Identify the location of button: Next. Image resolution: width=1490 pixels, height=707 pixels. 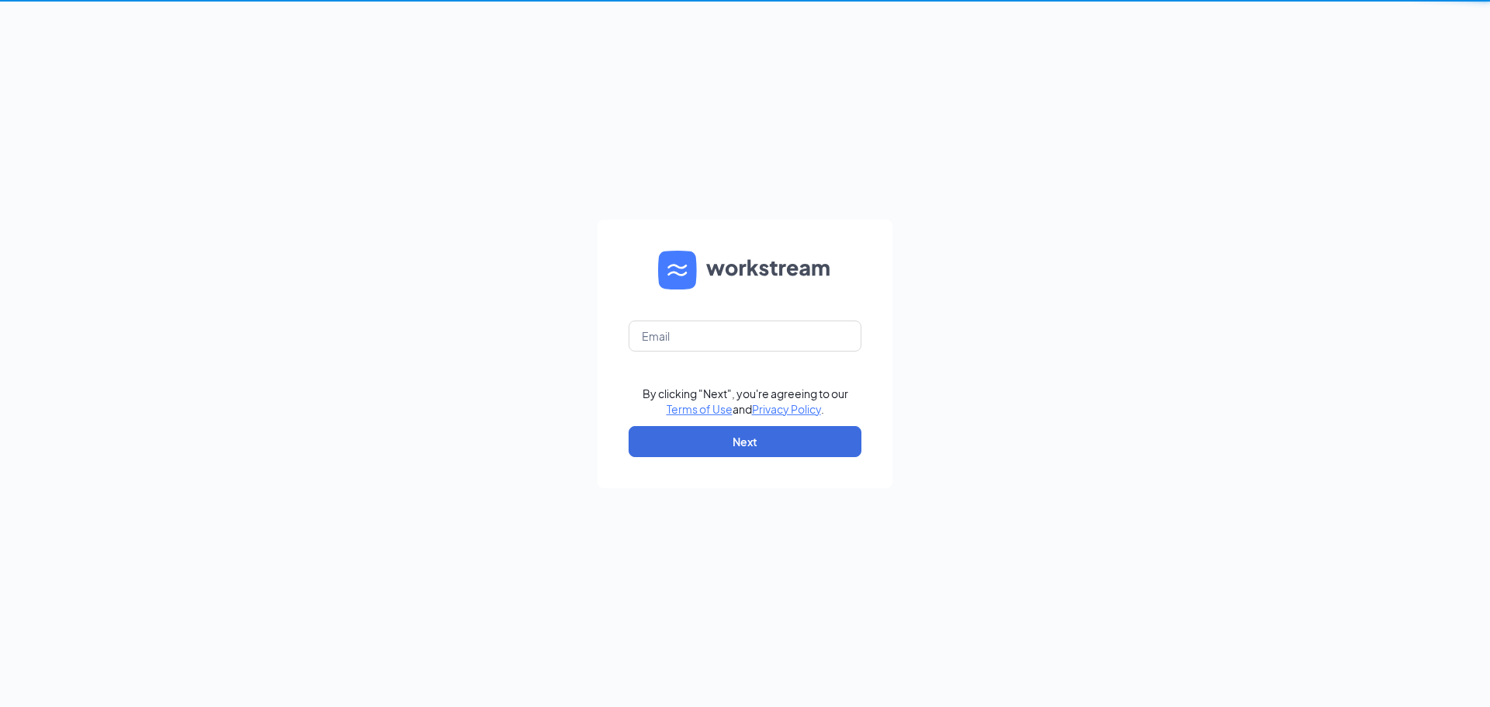
(745, 442).